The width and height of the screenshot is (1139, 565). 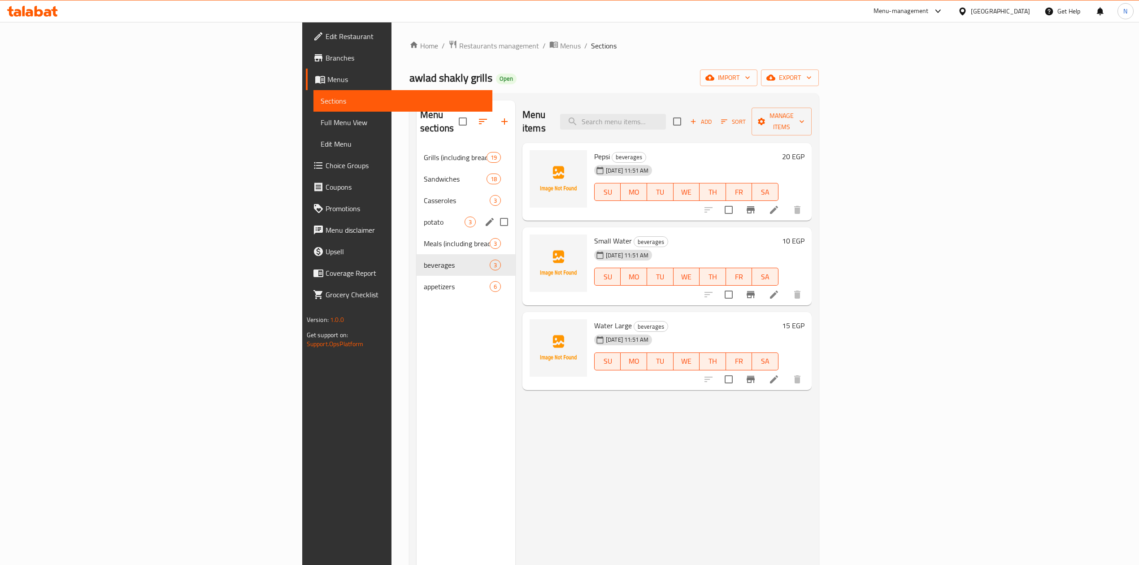 What do you see at coordinates (660, 192) in the screenshot?
I see `span: TU` at bounding box center [660, 192].